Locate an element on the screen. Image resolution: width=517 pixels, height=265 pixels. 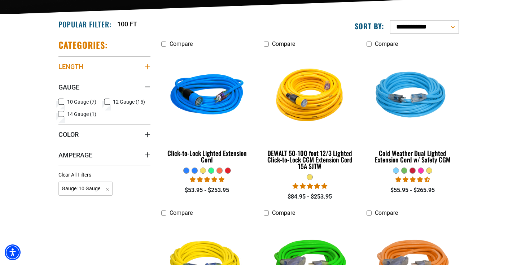
summary: Gauge is located at coordinates (104, 87).